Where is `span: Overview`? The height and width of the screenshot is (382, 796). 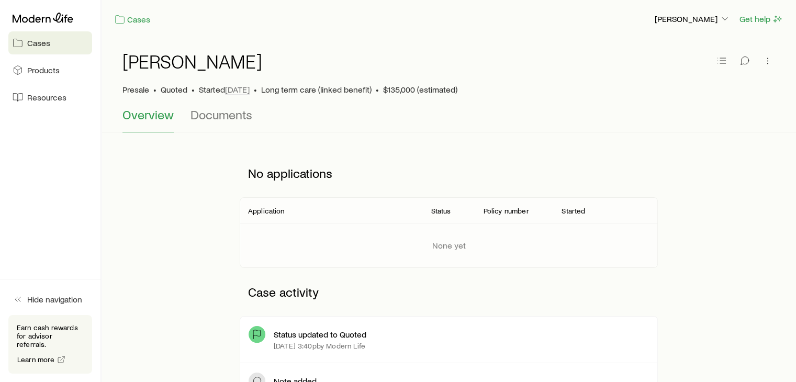
span: Overview is located at coordinates (148, 115).